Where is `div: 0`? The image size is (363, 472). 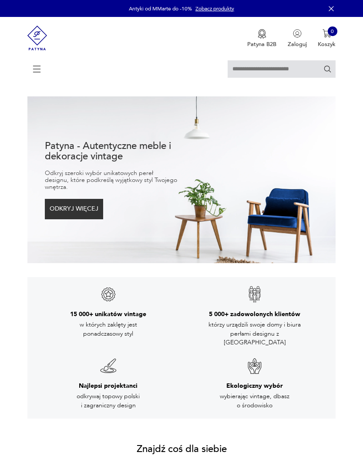 div: 0 is located at coordinates (332, 31).